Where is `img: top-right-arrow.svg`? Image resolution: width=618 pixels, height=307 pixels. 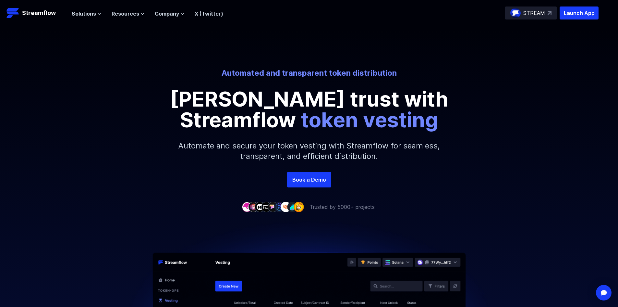
img: top-right-arrow.svg is located at coordinates (550, 13).